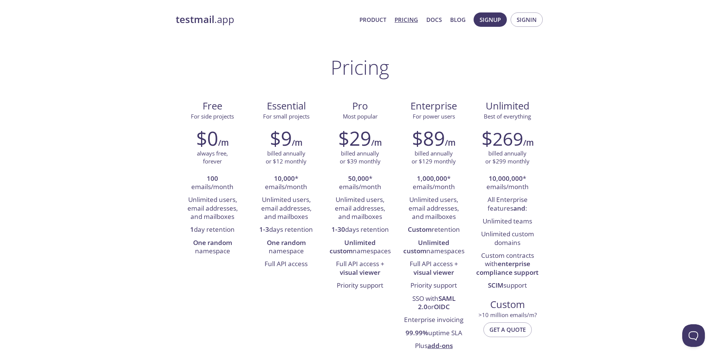  What do you see at coordinates (507, 286) in the screenshot?
I see `li: support` at bounding box center [507, 286].